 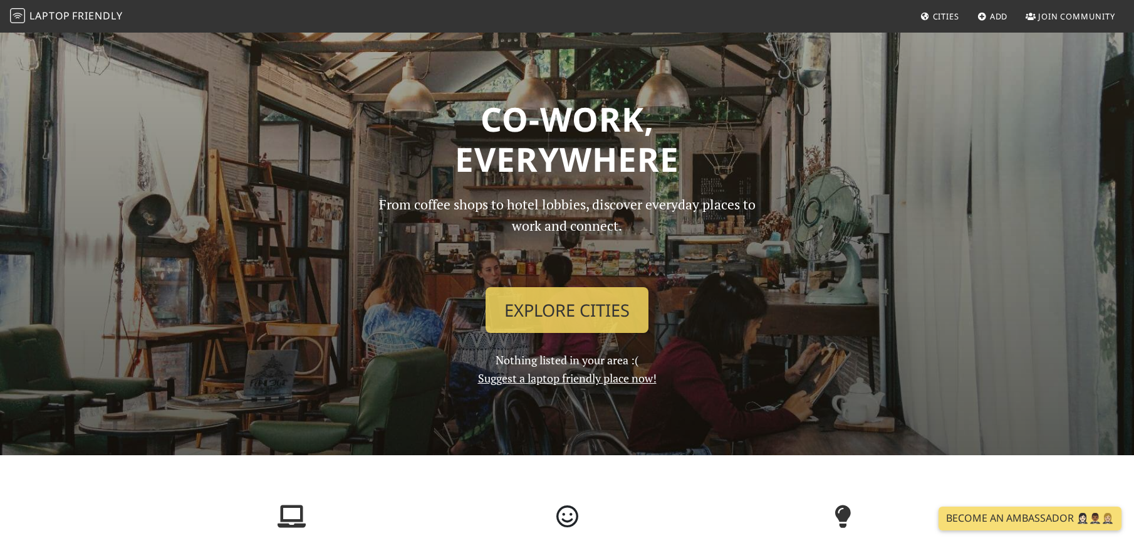 What do you see at coordinates (993, 16) in the screenshot?
I see `a: Add` at bounding box center [993, 16].